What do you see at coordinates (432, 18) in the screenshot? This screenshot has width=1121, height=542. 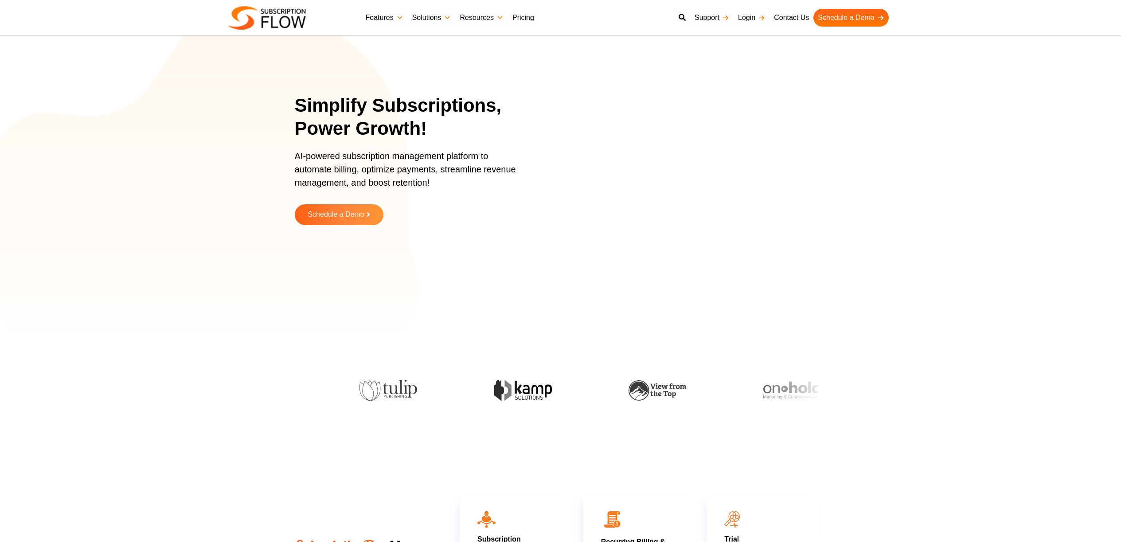 I see `a: Solutions` at bounding box center [432, 18].